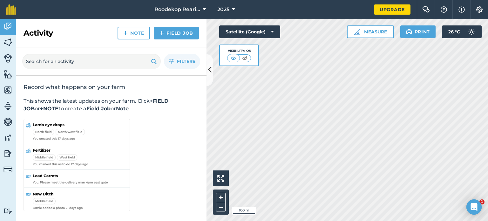  Describe the element at coordinates (482, 202) in the screenshot. I see `span: 1` at that location.